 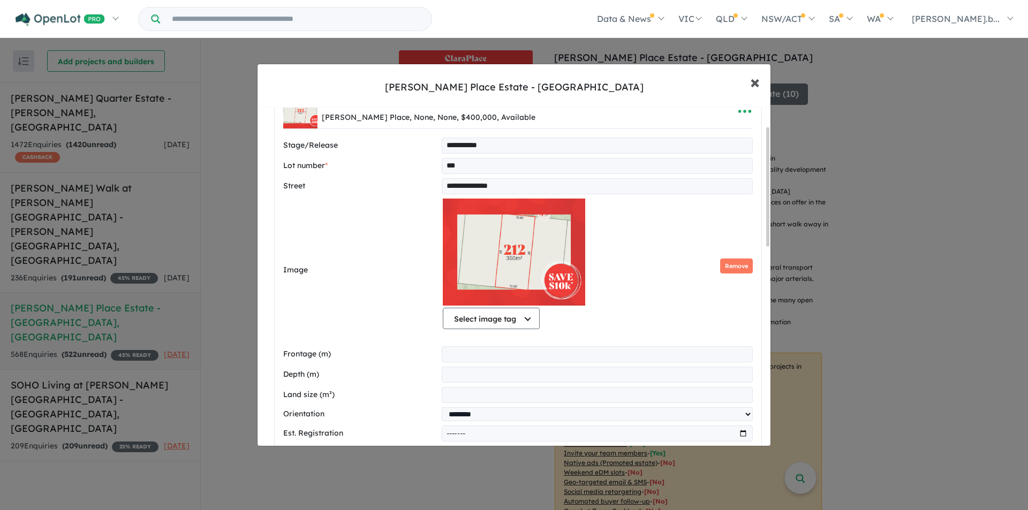 I want to click on label: Frontage (m), so click(x=360, y=354).